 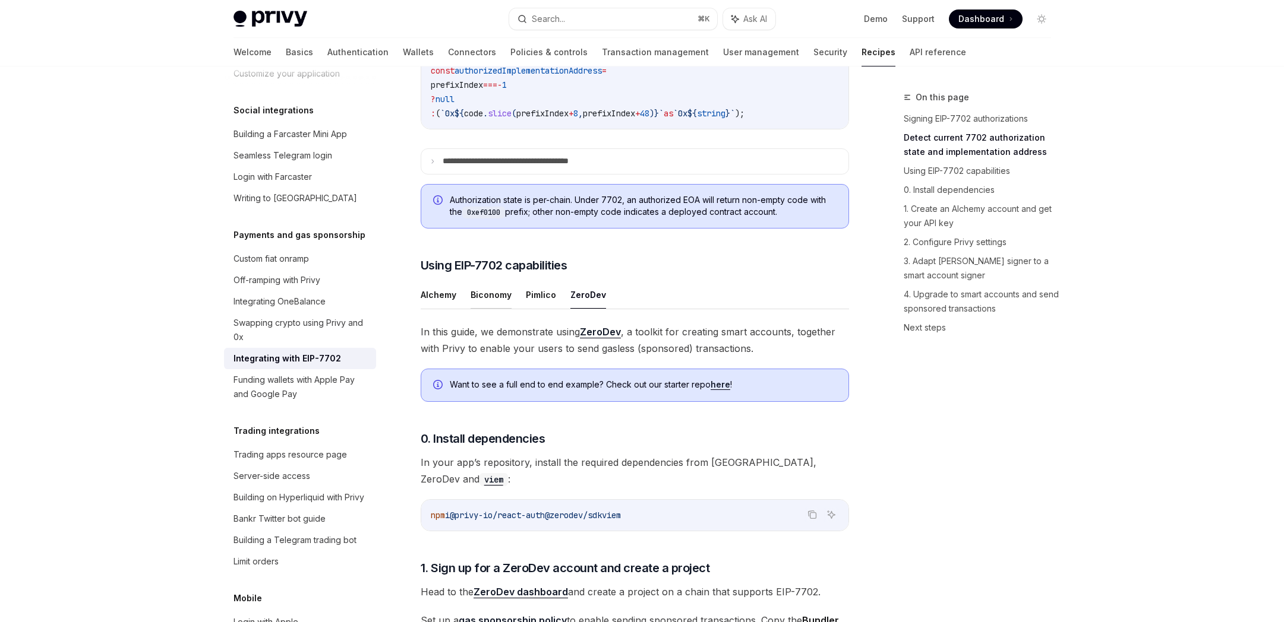 I want to click on h5: Payments and gas sponsorship, so click(x=299, y=235).